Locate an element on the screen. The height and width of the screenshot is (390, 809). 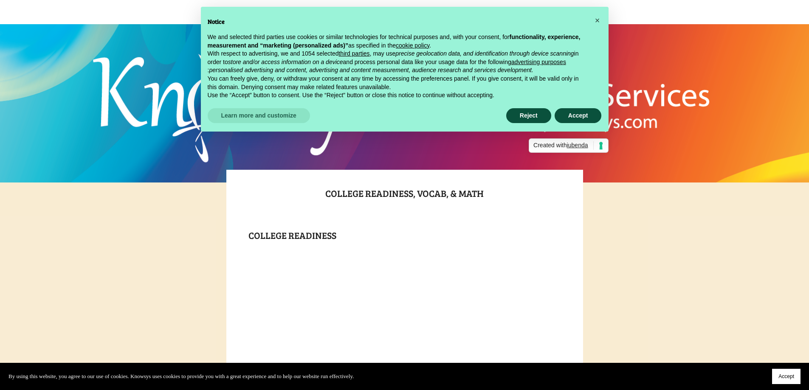
h1: College readiness, Vocab, & Math is located at coordinates (405, 201).